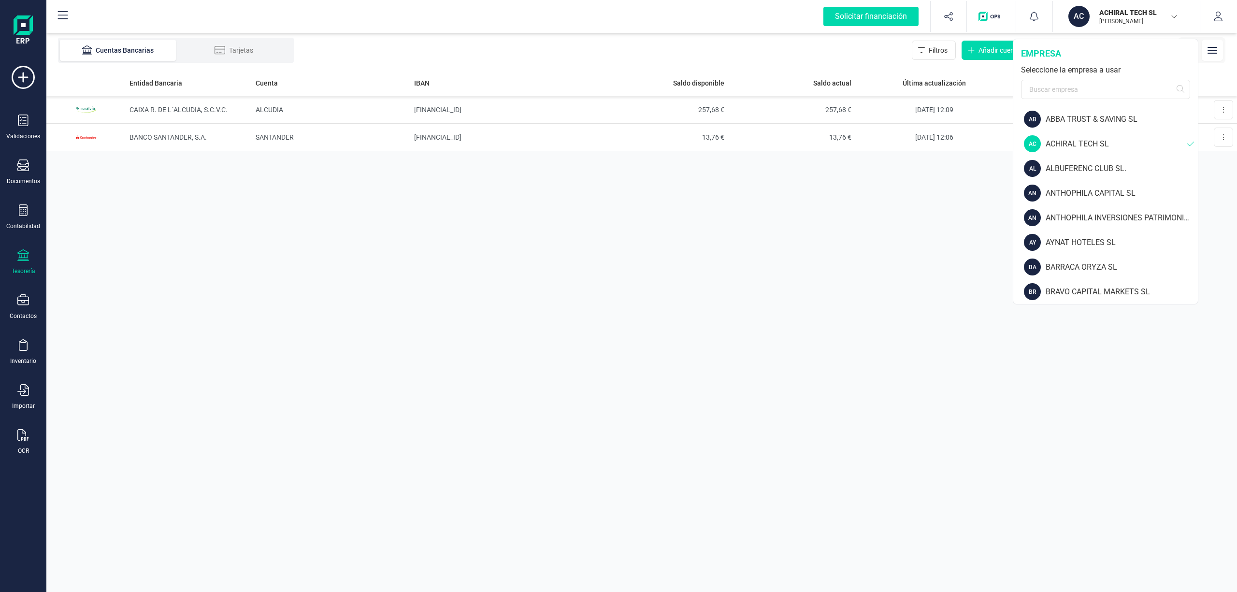 The image size is (1237, 592). I want to click on div: Solicitar financiación, so click(871, 16).